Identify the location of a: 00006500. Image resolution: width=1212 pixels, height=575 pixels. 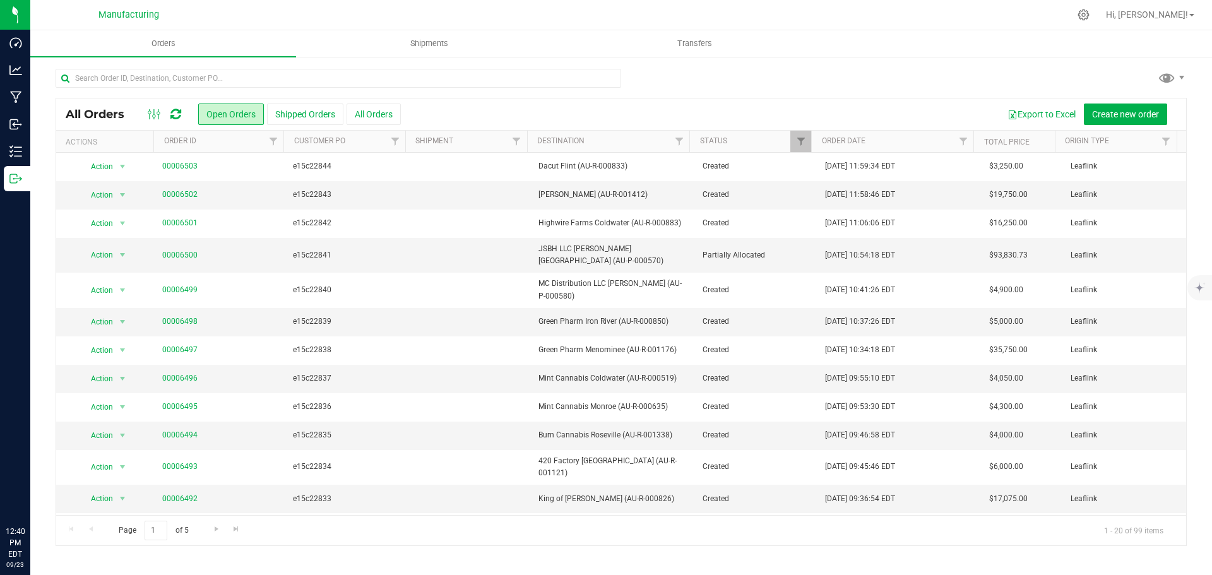
(180, 255).